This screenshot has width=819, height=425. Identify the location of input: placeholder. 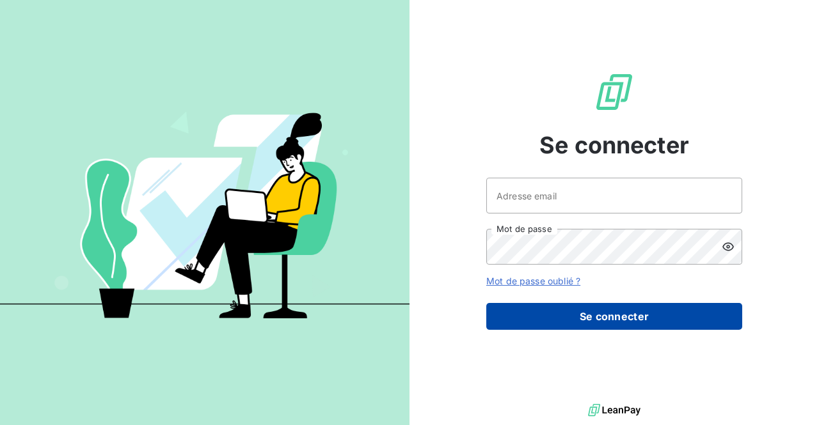
(614, 196).